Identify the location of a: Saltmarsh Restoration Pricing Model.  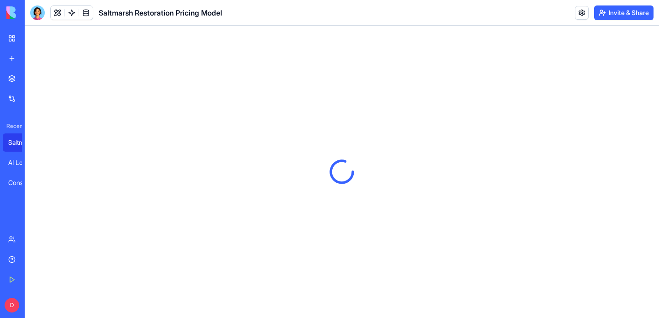
(21, 143).